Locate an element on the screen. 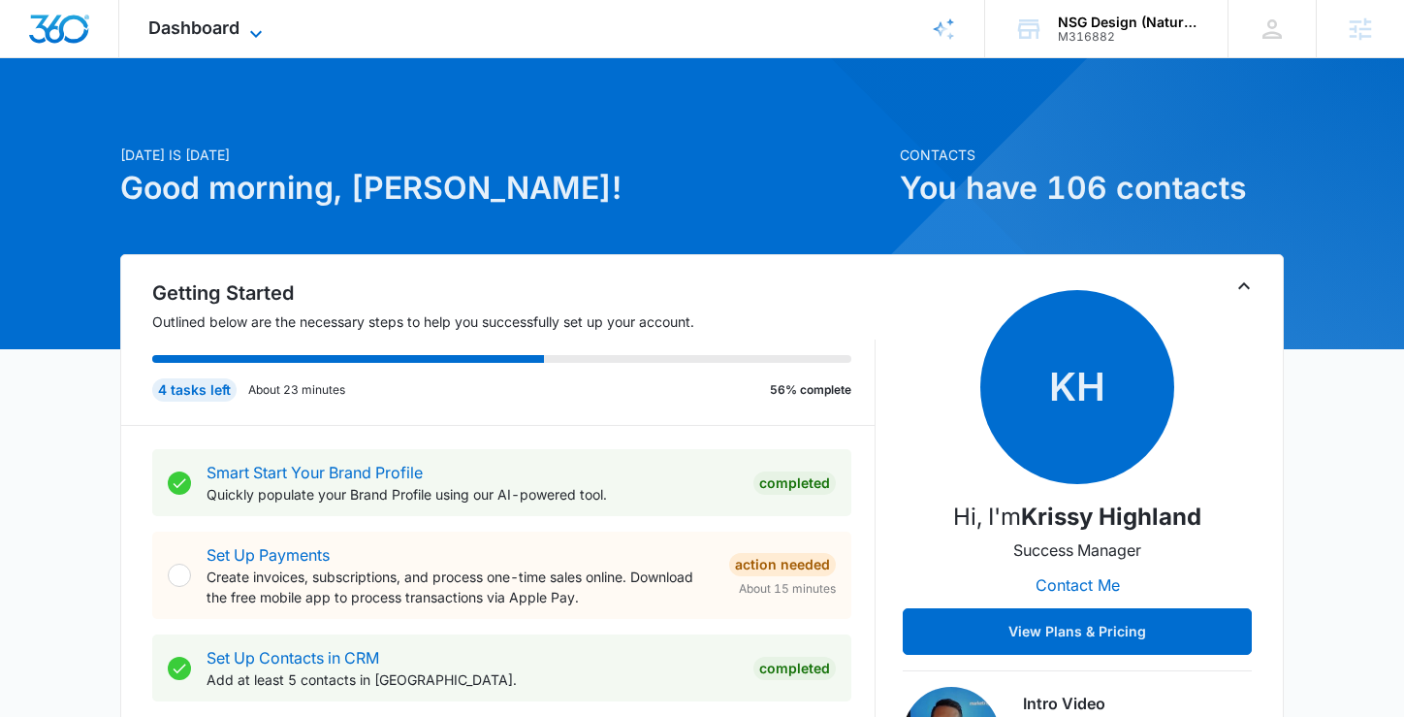 The image size is (1404, 717). p: Hi, I'm is located at coordinates (1077, 517).